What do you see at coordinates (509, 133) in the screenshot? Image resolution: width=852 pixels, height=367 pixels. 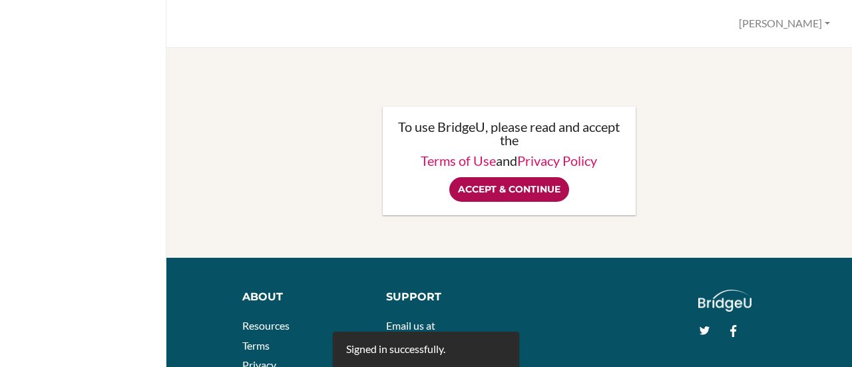 I see `p: To use BridgeU, please read and accept the` at bounding box center [509, 133].